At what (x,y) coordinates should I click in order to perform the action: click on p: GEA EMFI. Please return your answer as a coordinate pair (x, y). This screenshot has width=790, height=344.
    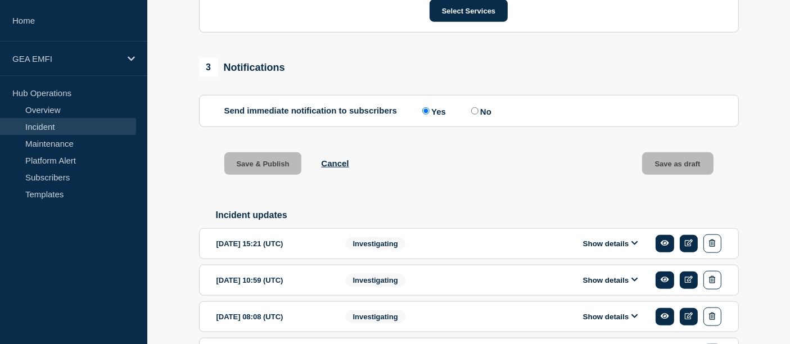
    Looking at the image, I should click on (66, 58).